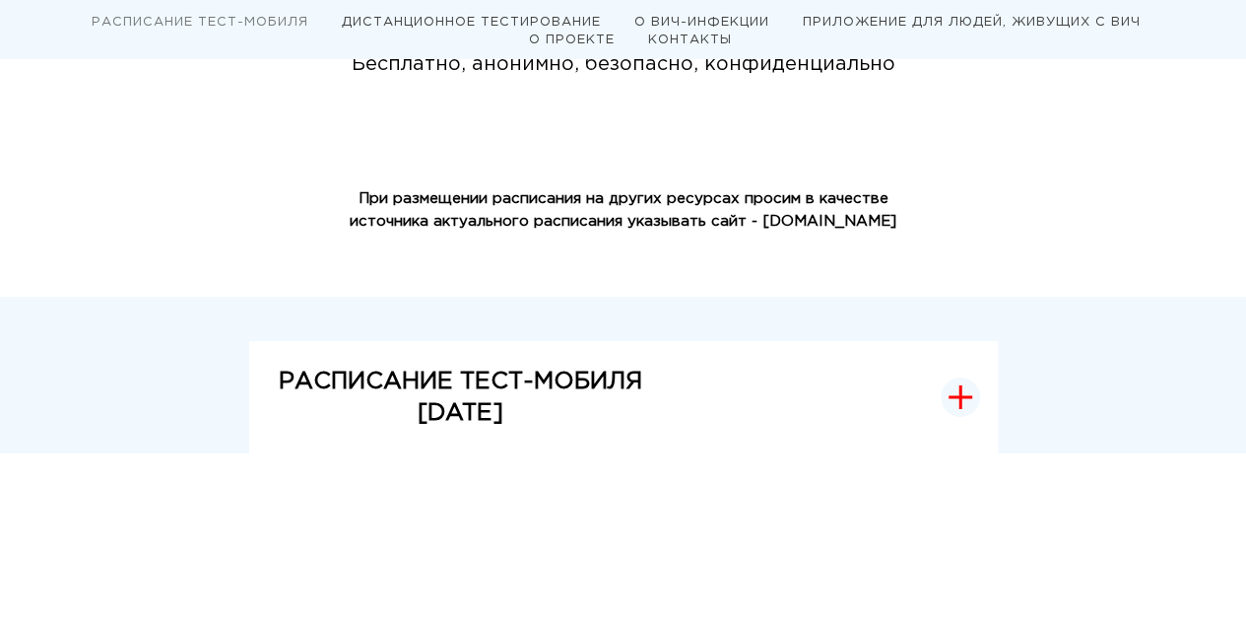 This screenshot has height=622, width=1246. Describe the element at coordinates (701, 22) in the screenshot. I see `a: О ВИЧ-ИНФЕКЦИИ` at that location.